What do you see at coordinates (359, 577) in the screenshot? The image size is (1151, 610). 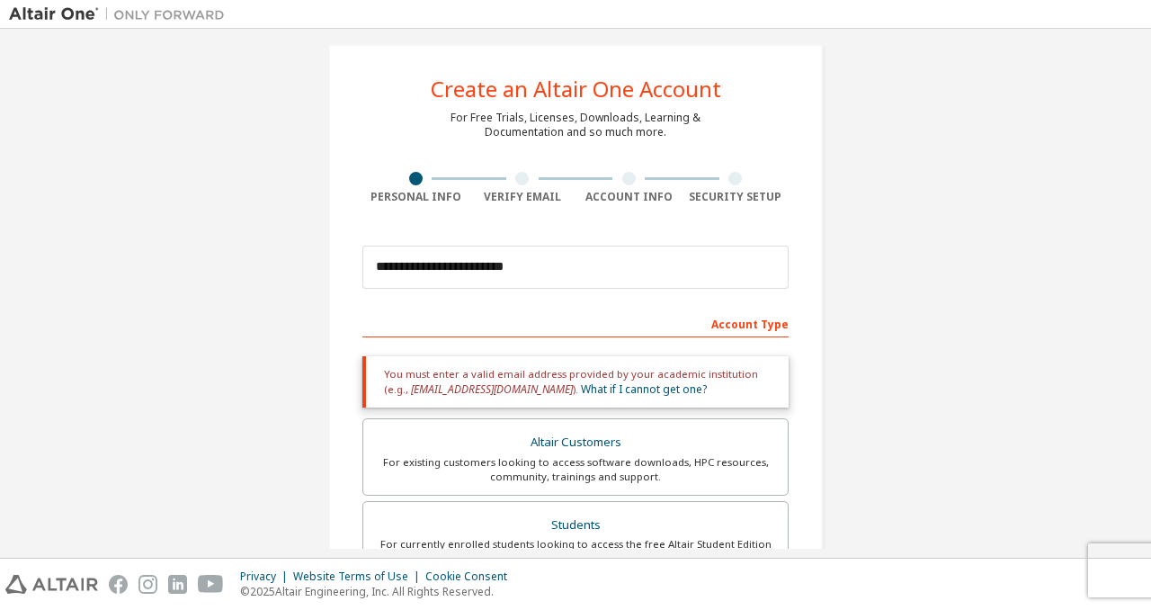 I see `div: Website Terms of Use` at bounding box center [359, 577].